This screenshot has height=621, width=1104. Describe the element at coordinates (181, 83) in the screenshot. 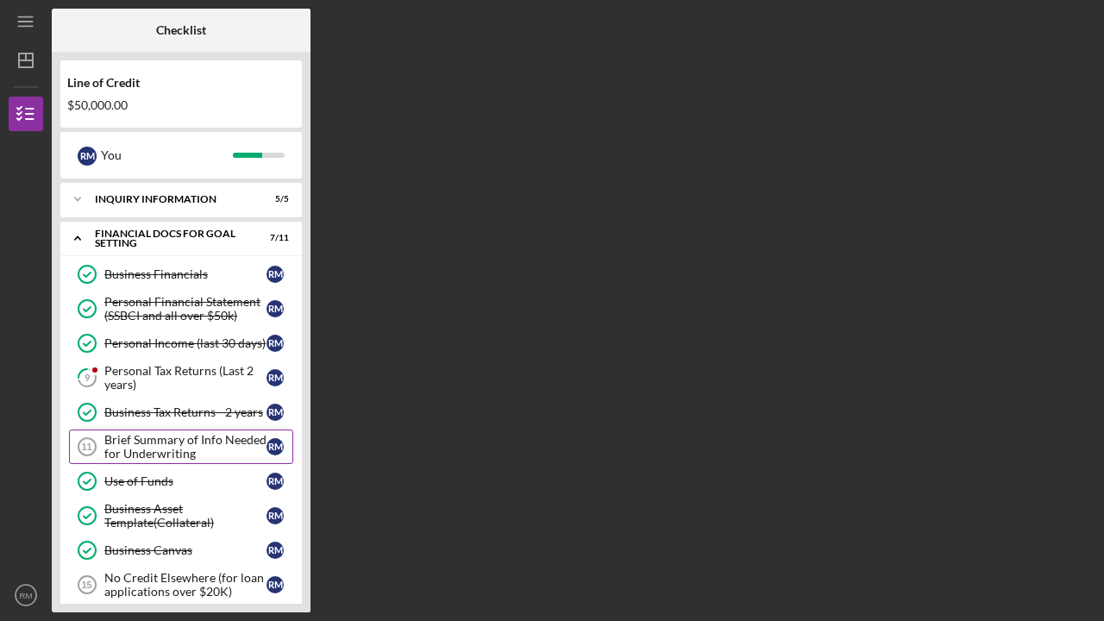

I see `div: Line of Credit` at that location.